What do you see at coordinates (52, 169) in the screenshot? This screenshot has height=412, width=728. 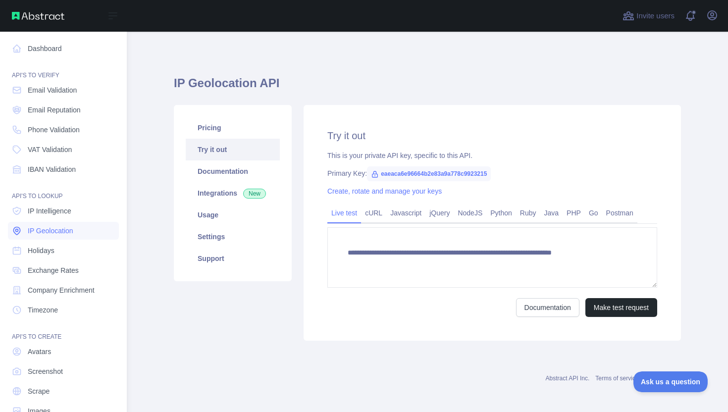 I see `span: IBAN Validation` at bounding box center [52, 169].